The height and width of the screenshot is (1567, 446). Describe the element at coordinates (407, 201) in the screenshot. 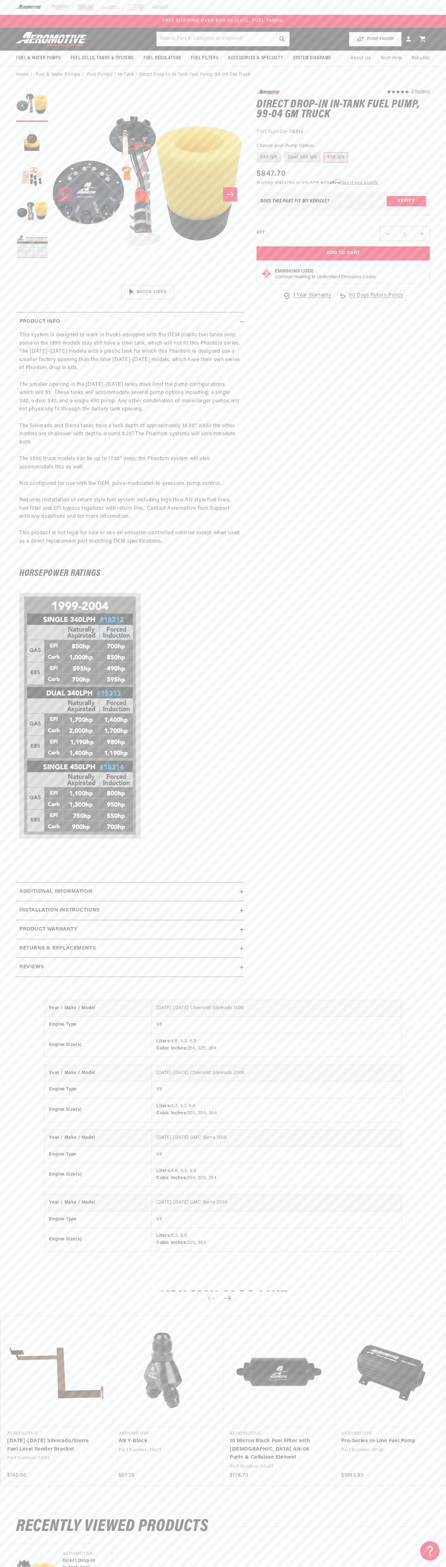

I see `button: Verify` at that location.